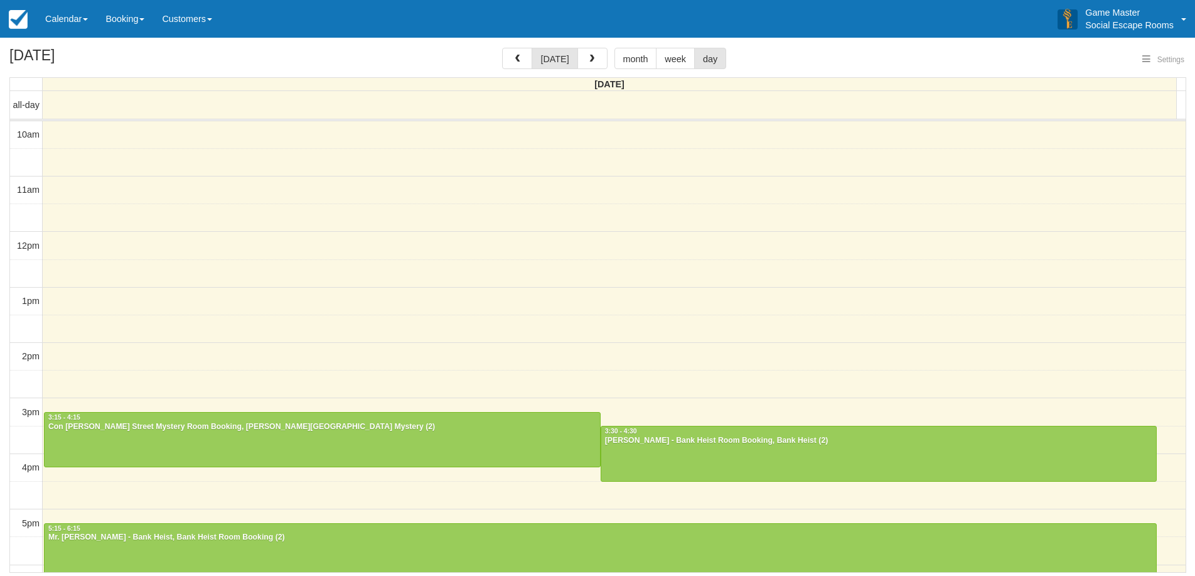 This screenshot has width=1195, height=576. Describe the element at coordinates (1129, 25) in the screenshot. I see `p: Social Escape Rooms` at that location.